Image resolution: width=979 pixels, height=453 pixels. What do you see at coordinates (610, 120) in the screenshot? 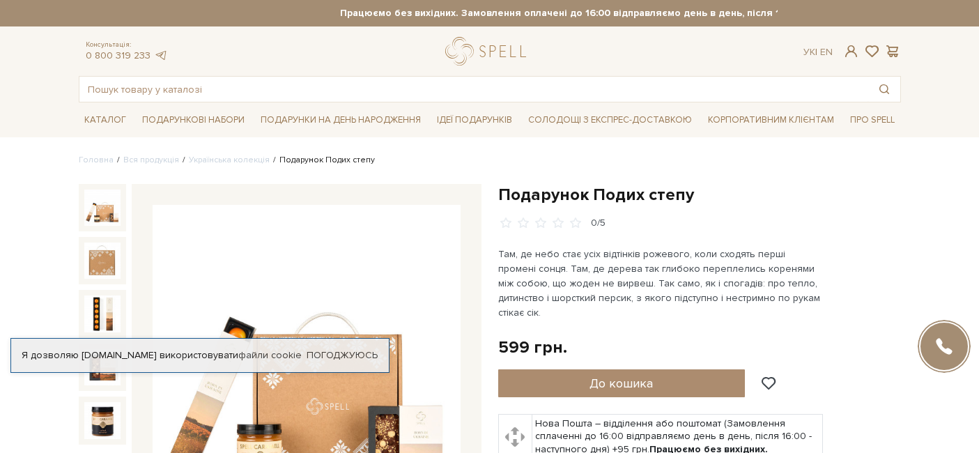
I see `a: Солодощі з експрес-доставкою` at bounding box center [610, 120].